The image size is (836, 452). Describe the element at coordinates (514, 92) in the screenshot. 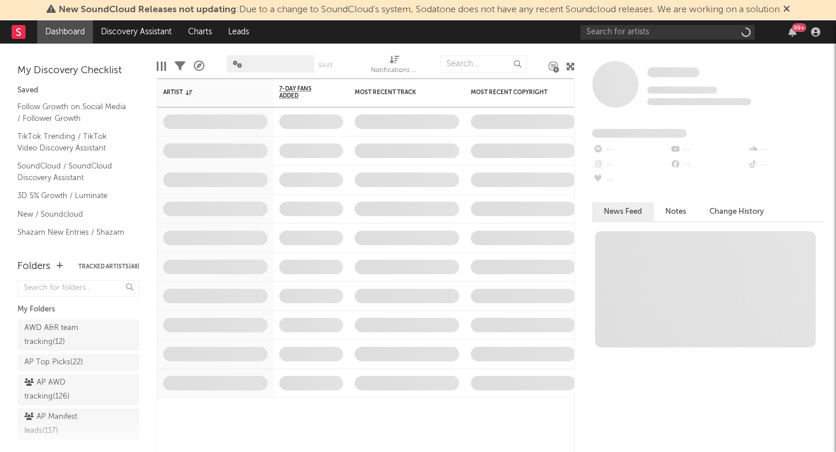

I see `div: Most Recent Copyright` at that location.